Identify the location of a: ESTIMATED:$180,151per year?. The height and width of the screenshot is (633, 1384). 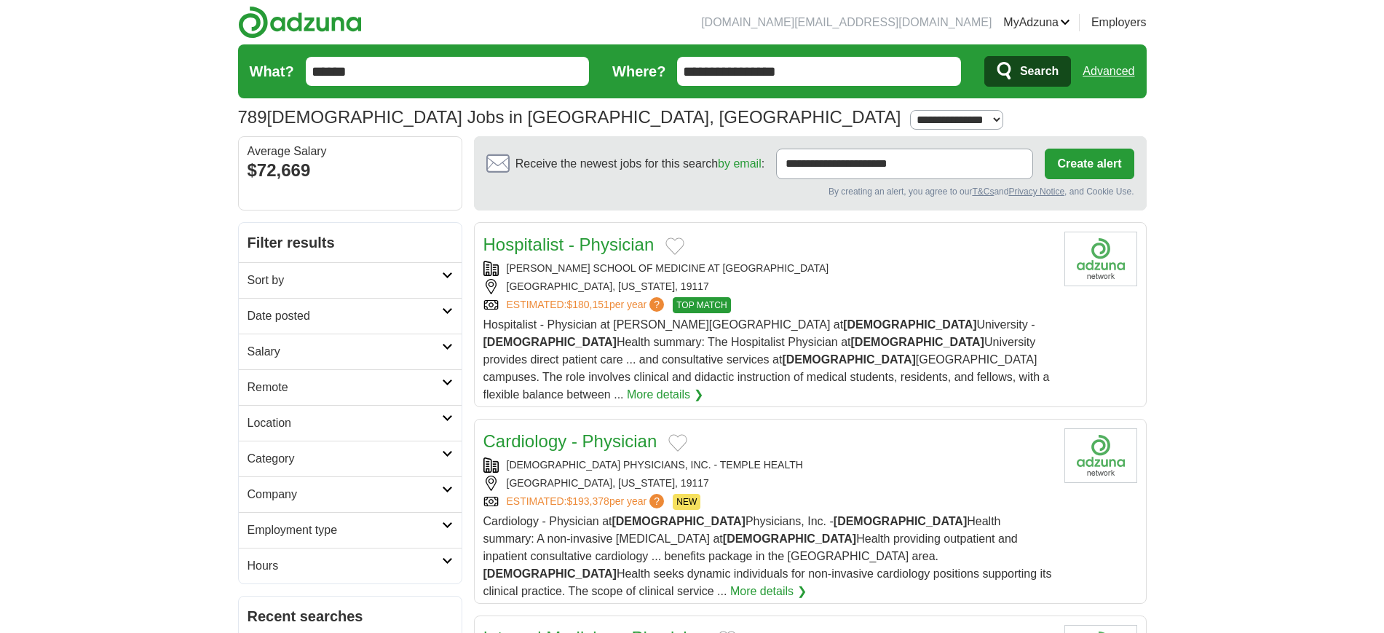
(587, 305).